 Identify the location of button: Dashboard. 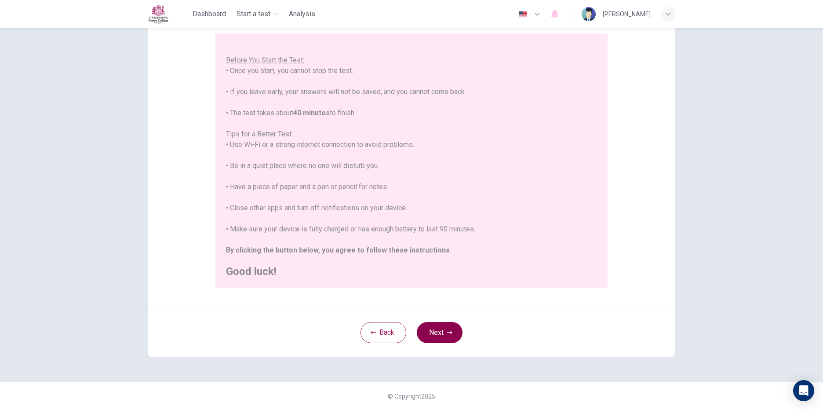
(209, 14).